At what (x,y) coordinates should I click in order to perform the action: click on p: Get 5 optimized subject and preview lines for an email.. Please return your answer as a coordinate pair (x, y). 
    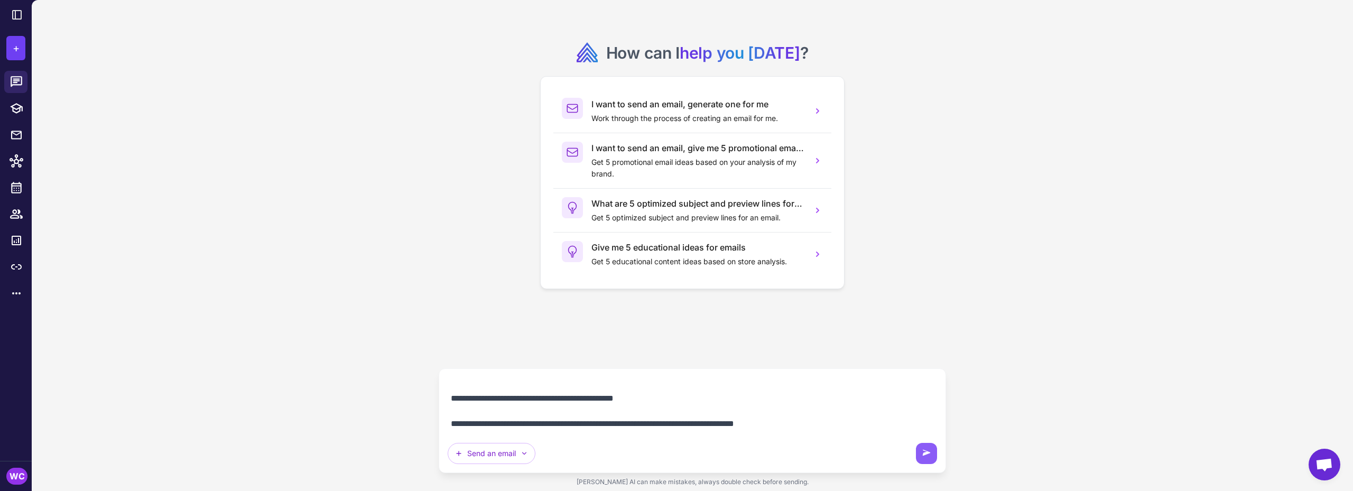
    Looking at the image, I should click on (698, 218).